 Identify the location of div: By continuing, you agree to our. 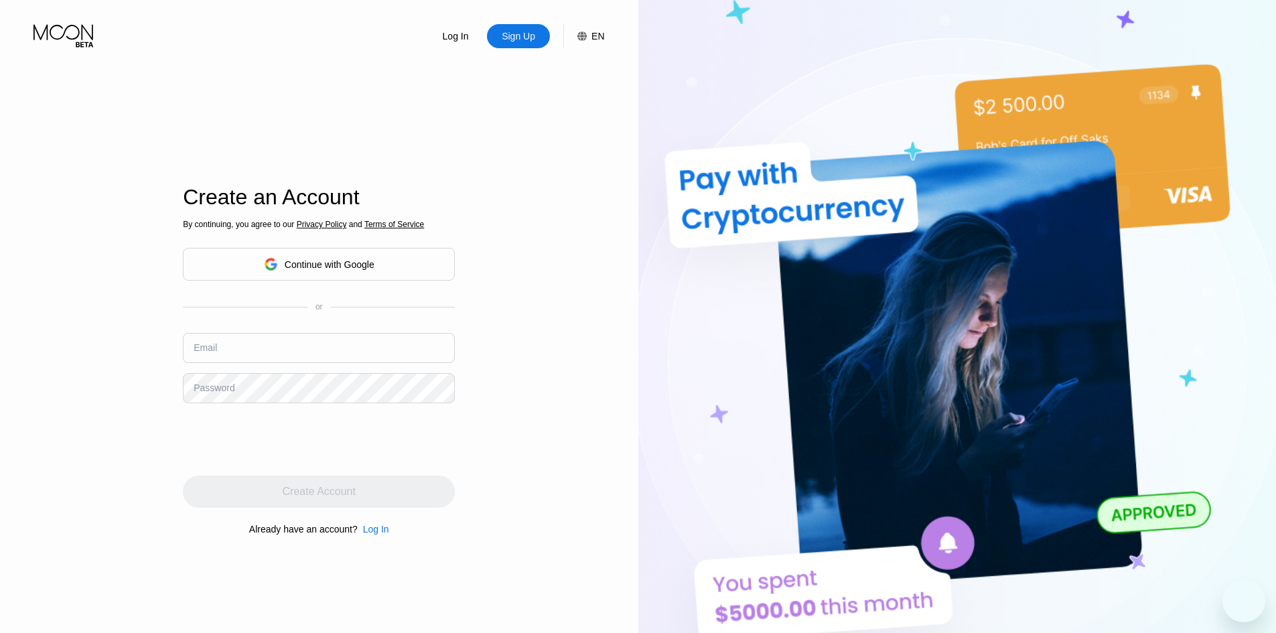
(319, 224).